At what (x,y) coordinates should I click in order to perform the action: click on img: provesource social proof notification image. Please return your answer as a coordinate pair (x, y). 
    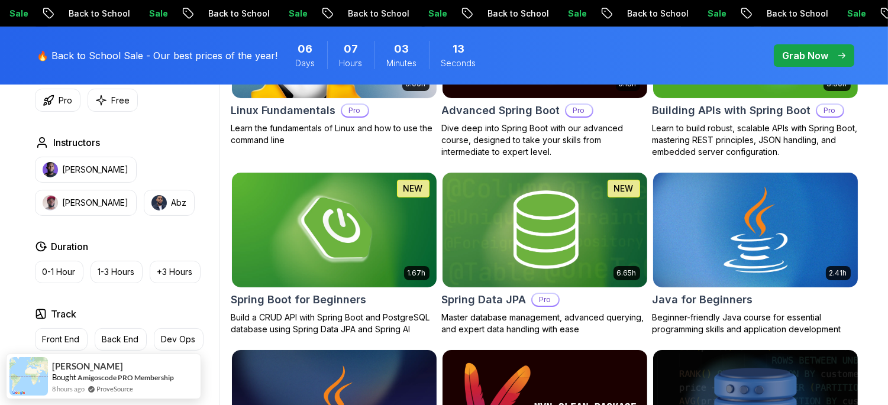
    Looking at the image, I should click on (28, 376).